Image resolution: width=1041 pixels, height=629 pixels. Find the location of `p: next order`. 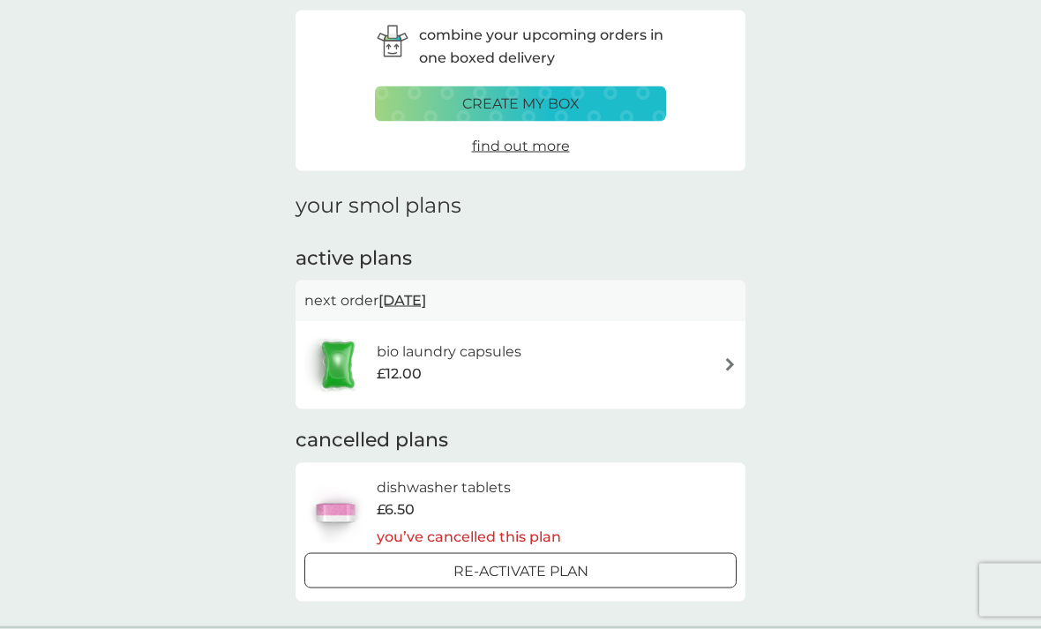

p: next order is located at coordinates (520, 301).